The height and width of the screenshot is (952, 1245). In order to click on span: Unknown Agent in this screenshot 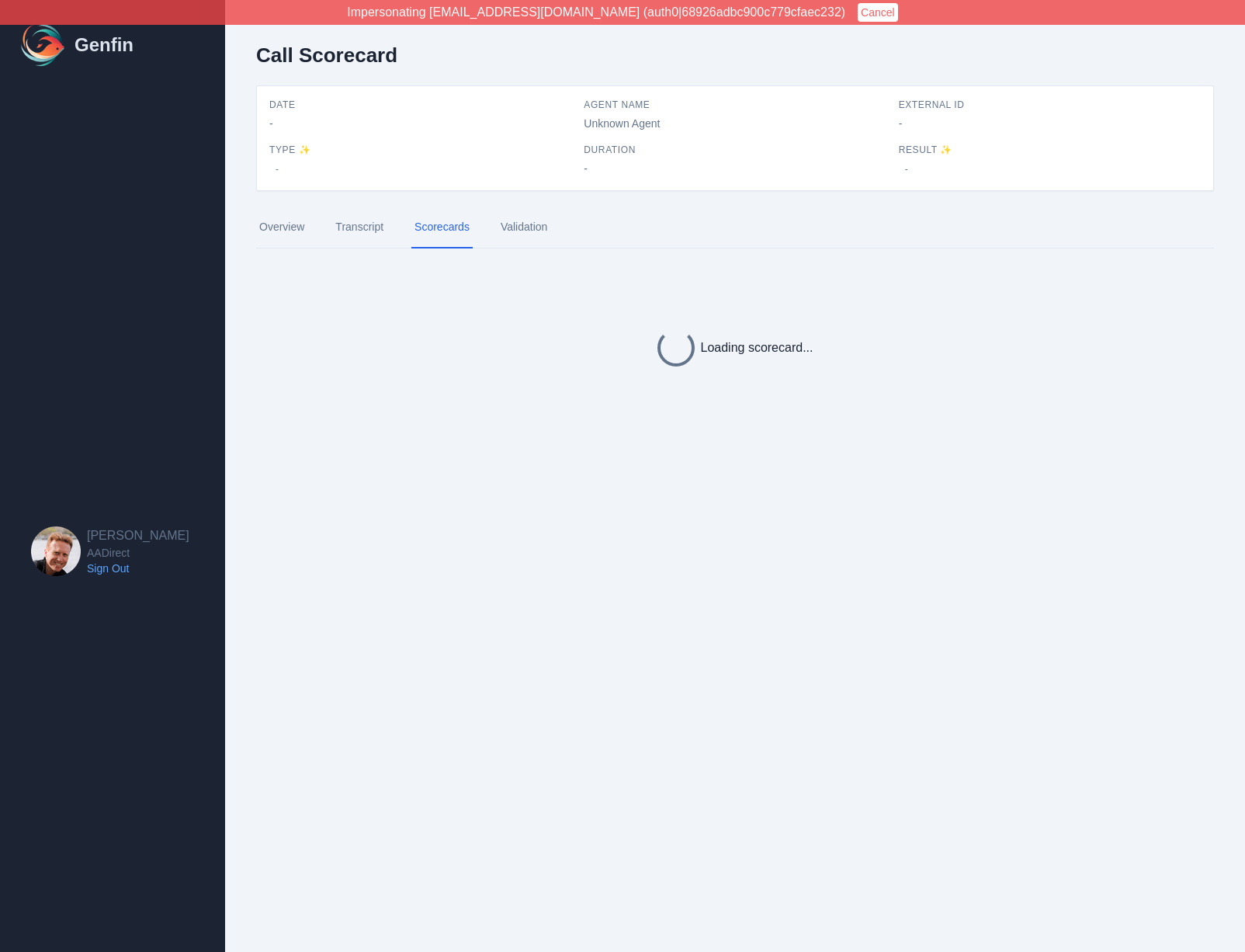, I will do `click(622, 124)`.